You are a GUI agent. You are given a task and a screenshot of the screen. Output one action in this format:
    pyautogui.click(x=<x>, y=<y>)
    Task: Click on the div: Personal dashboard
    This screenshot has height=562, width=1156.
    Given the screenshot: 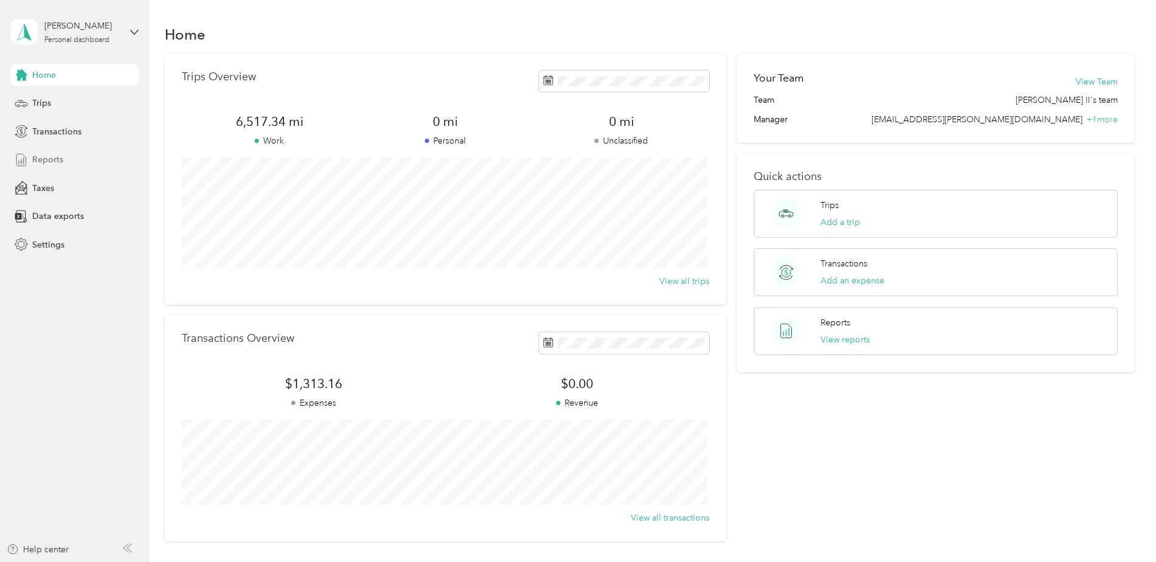 What is the action you would take?
    pyautogui.click(x=77, y=40)
    